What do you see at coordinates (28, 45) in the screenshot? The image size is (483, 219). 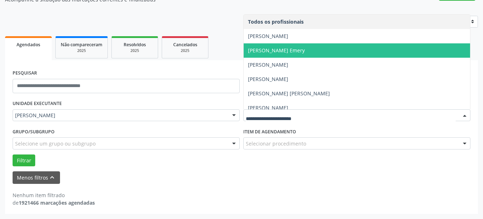 I see `span: Agendados` at bounding box center [28, 45].